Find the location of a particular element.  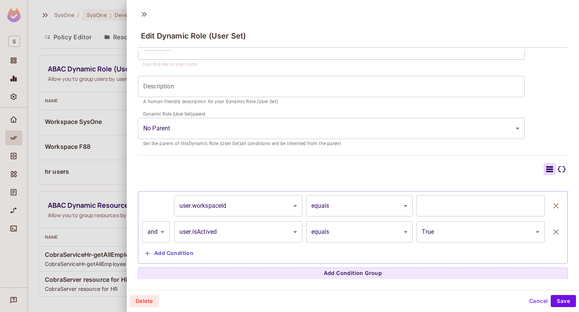

button: Save is located at coordinates (564, 301).